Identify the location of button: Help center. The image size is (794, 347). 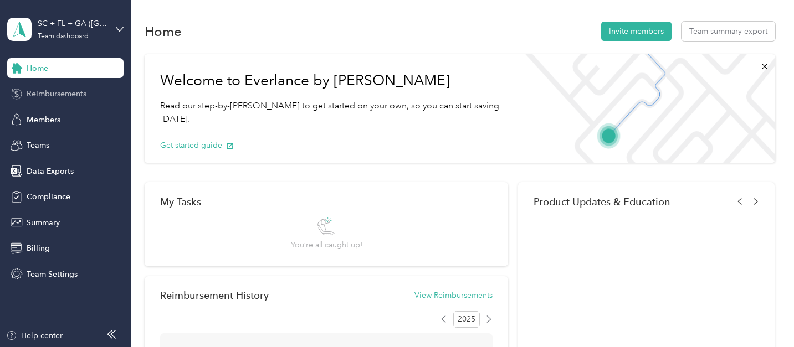
(34, 336).